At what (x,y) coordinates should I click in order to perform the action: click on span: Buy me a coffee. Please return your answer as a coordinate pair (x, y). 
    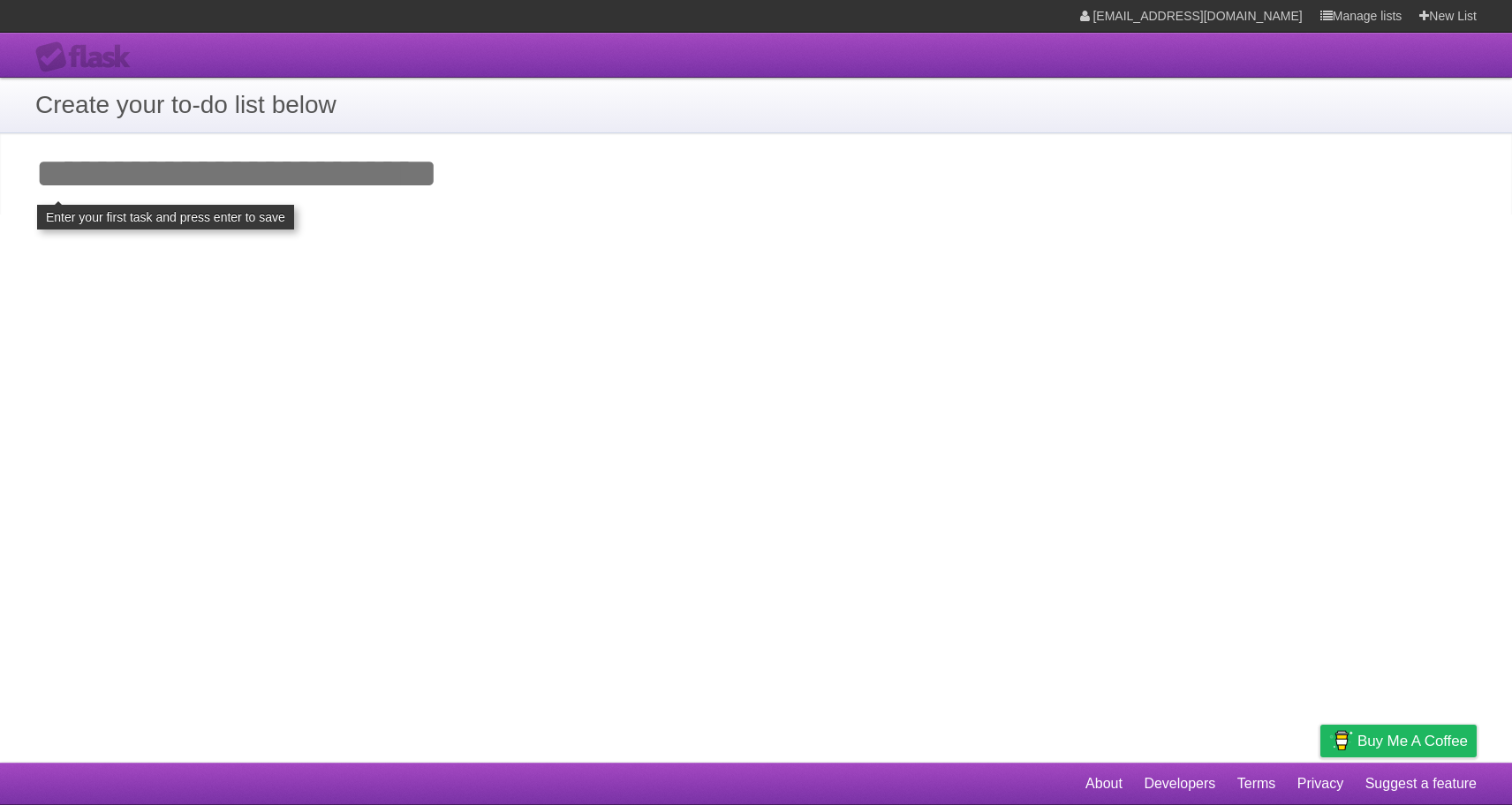
    Looking at the image, I should click on (1412, 741).